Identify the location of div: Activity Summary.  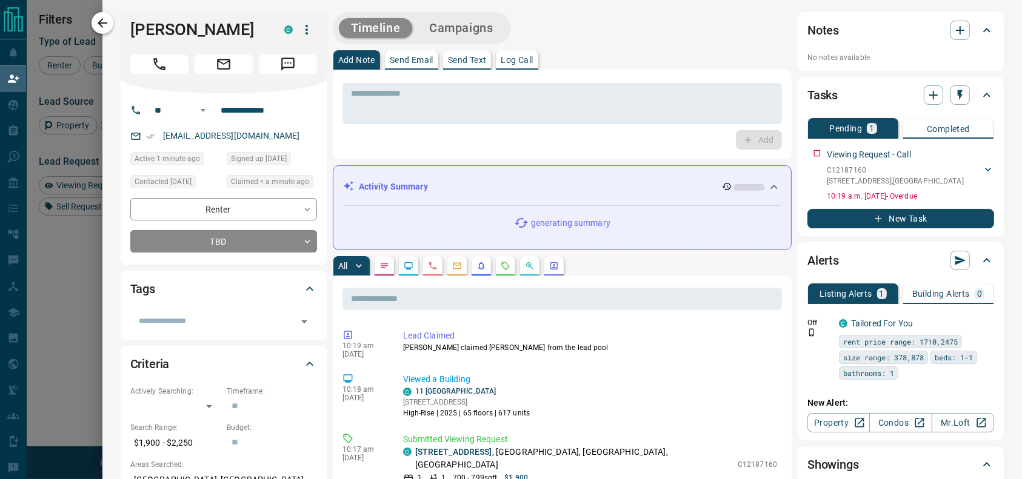
(562, 187).